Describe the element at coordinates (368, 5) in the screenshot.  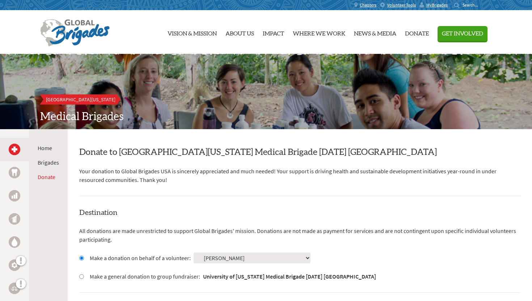
I see `span: Chapters` at that location.